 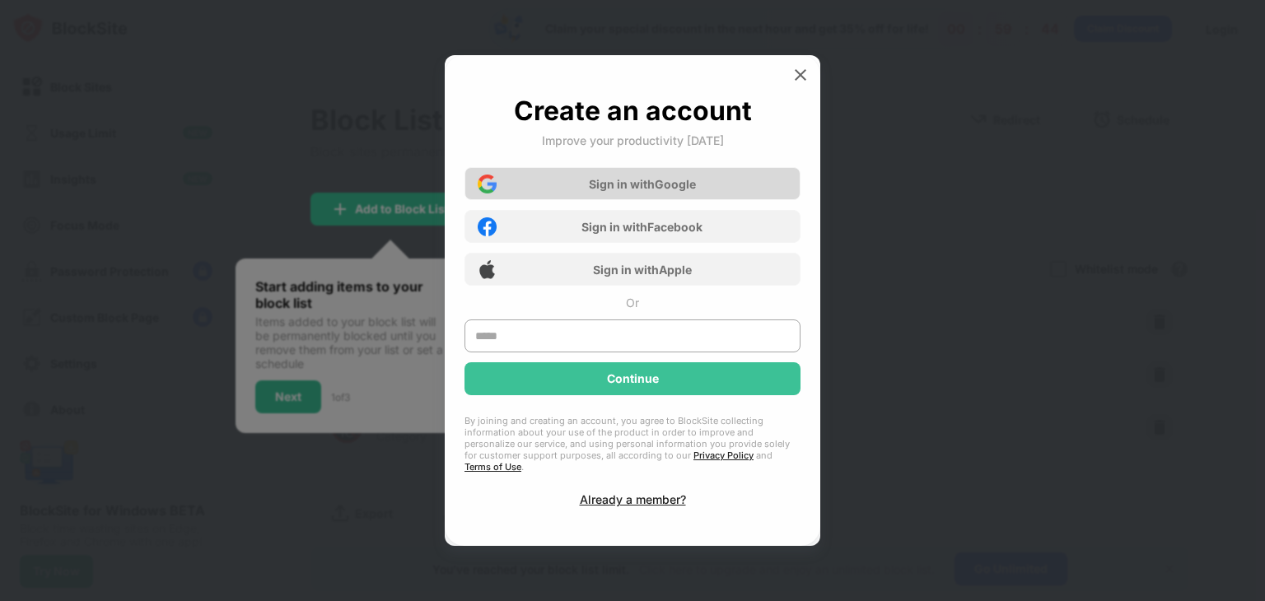 What do you see at coordinates (632, 499) in the screenshot?
I see `div: Already a member?` at bounding box center [632, 499].